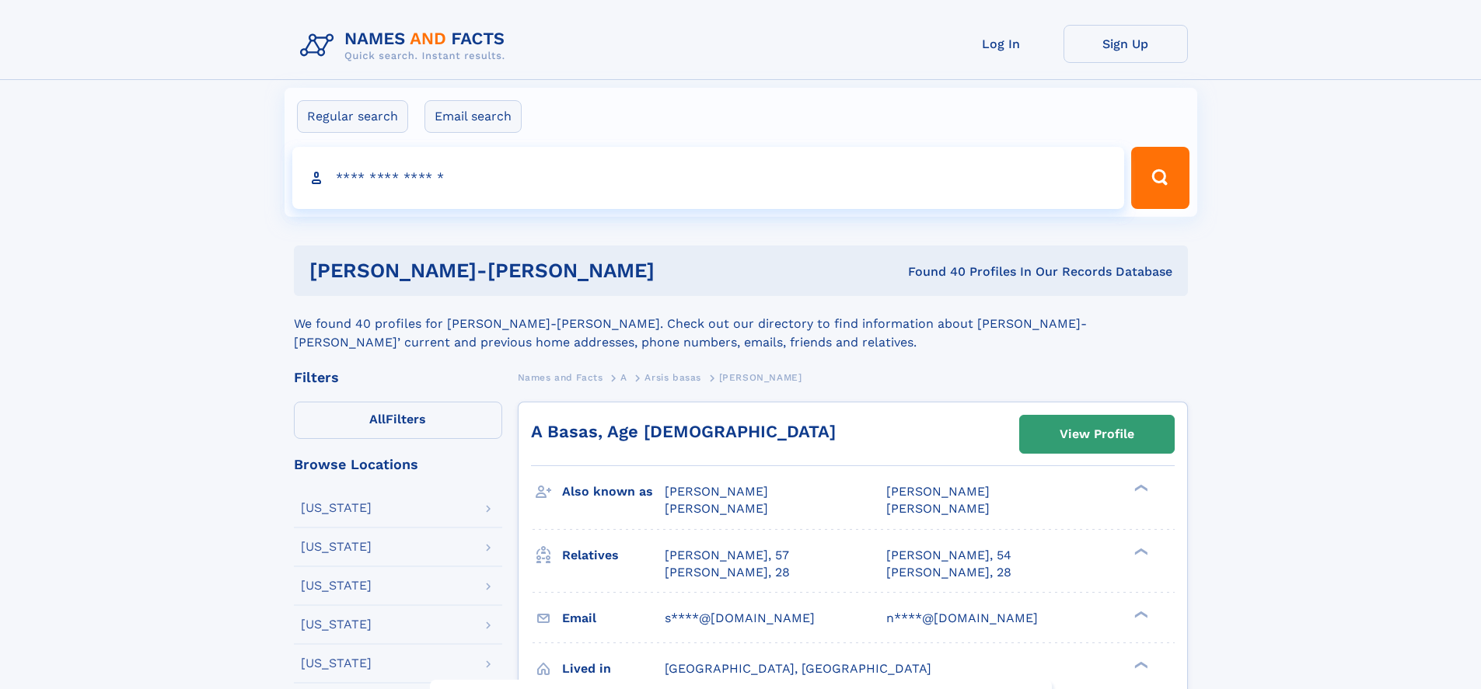 Image resolution: width=1481 pixels, height=689 pixels. Describe the element at coordinates (1097, 434) in the screenshot. I see `div: View Profile` at that location.